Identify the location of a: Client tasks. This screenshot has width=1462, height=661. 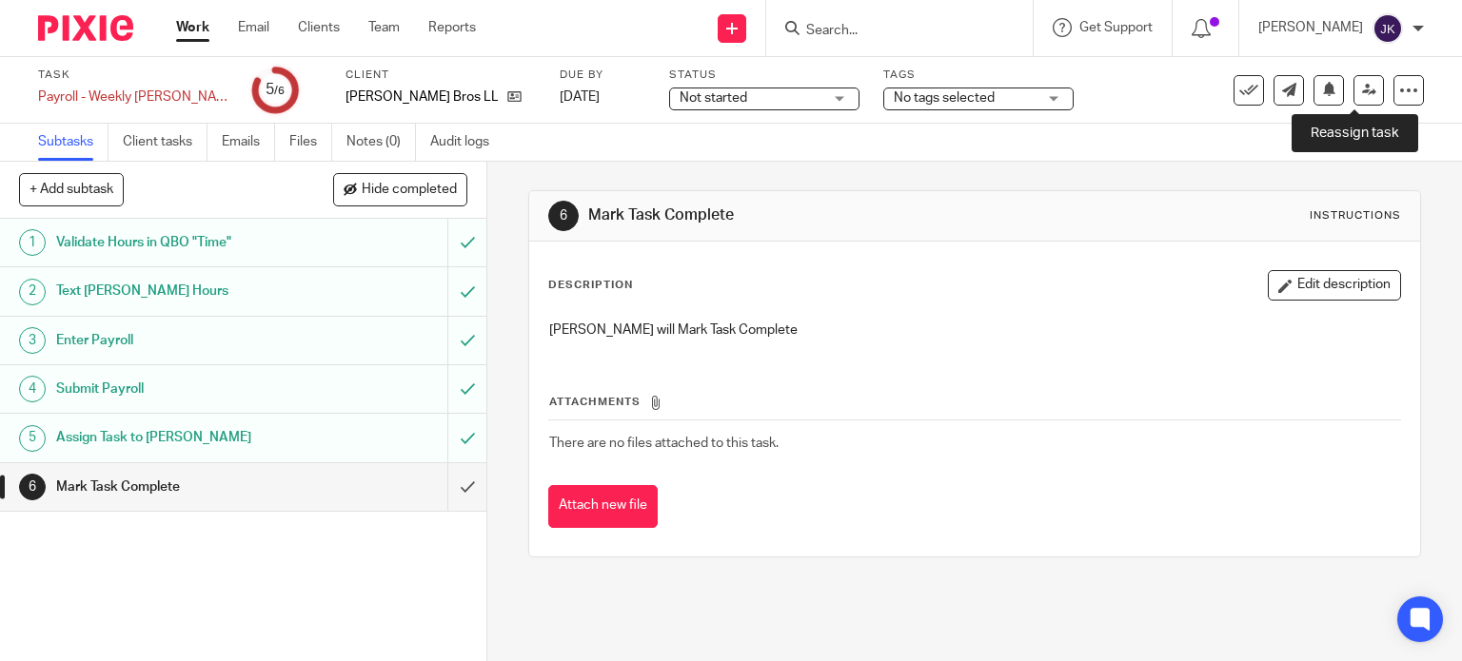
(165, 142).